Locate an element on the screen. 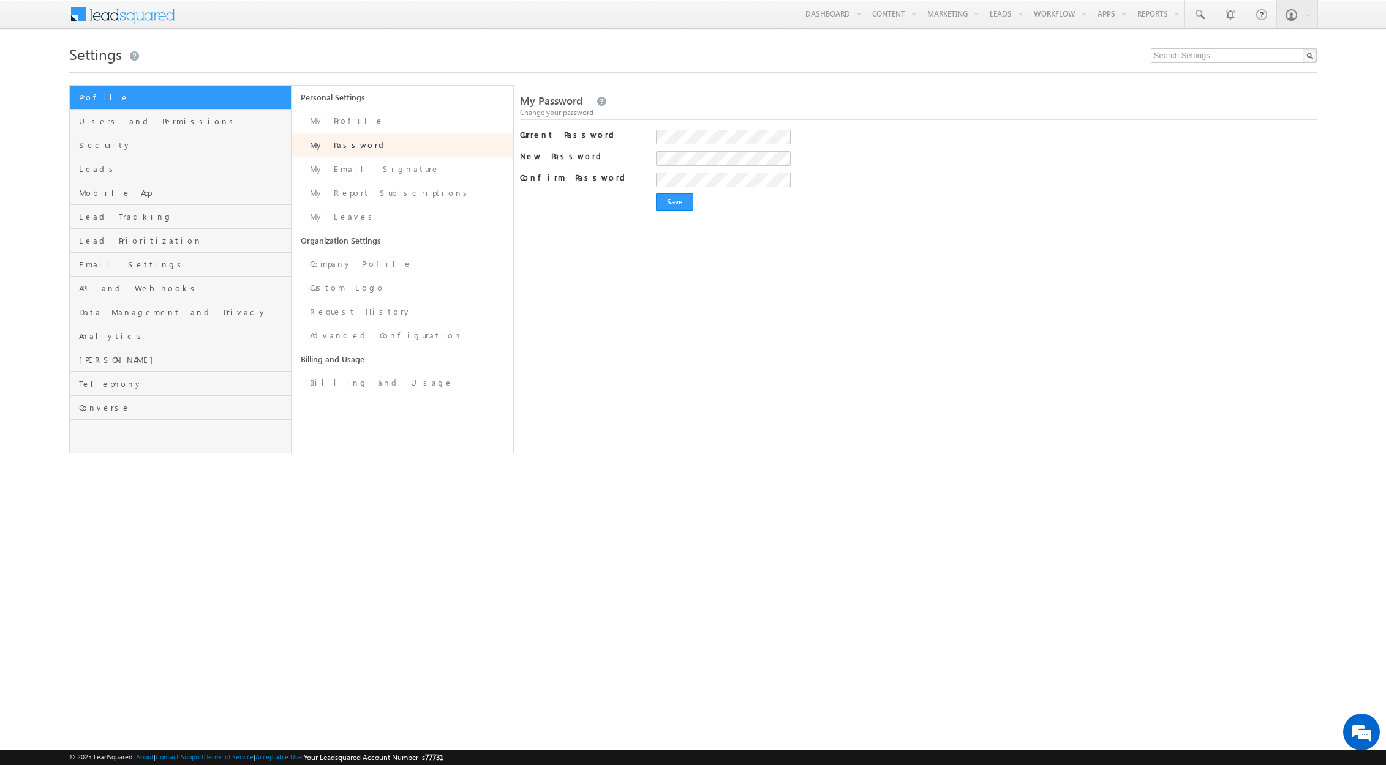 The width and height of the screenshot is (1386, 765). a: Lead Tracking is located at coordinates (180, 217).